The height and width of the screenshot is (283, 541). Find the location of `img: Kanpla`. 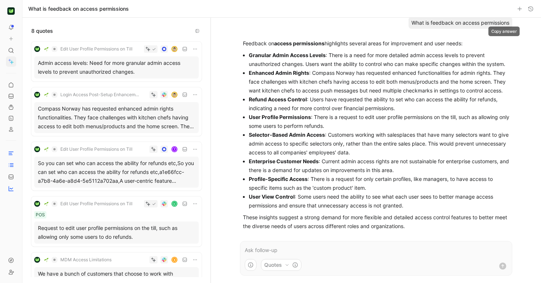

img: Kanpla is located at coordinates (11, 11).